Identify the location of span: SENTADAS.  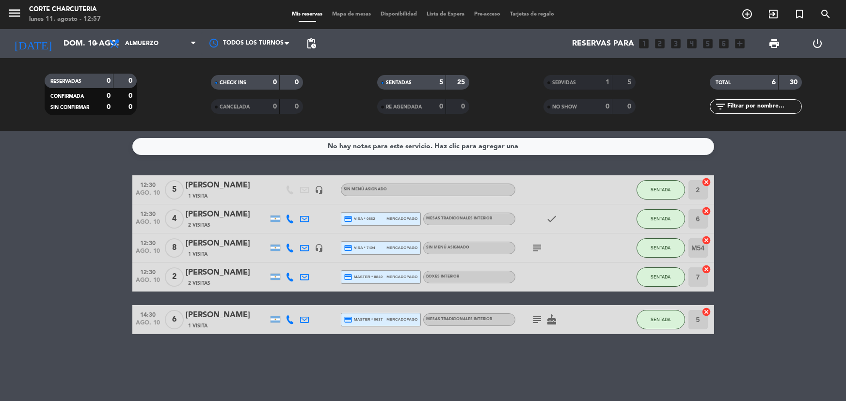
(398, 83).